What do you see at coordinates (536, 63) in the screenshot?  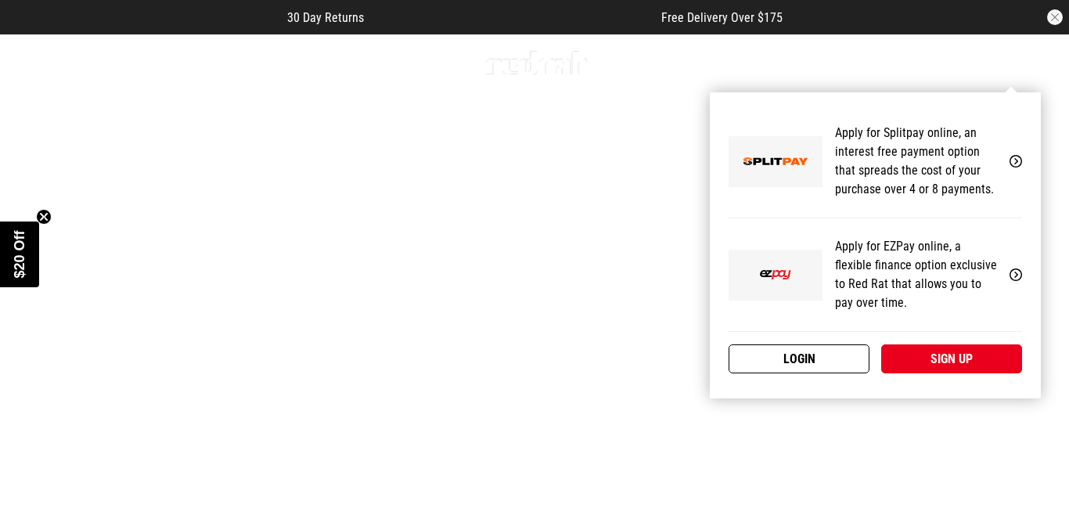 I see `img: Redrat logo` at bounding box center [536, 63].